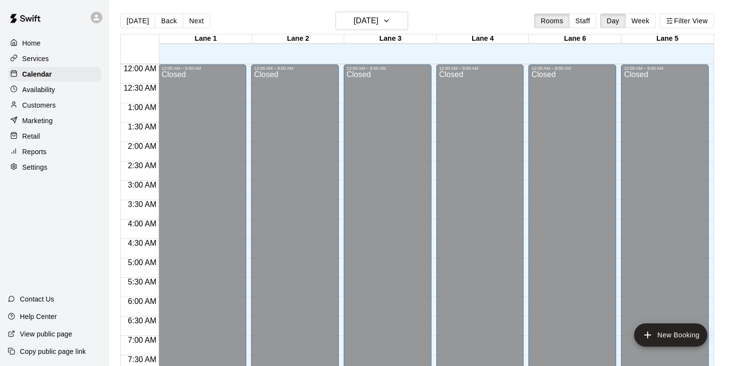  Describe the element at coordinates (46, 334) in the screenshot. I see `p: View public page` at that location.